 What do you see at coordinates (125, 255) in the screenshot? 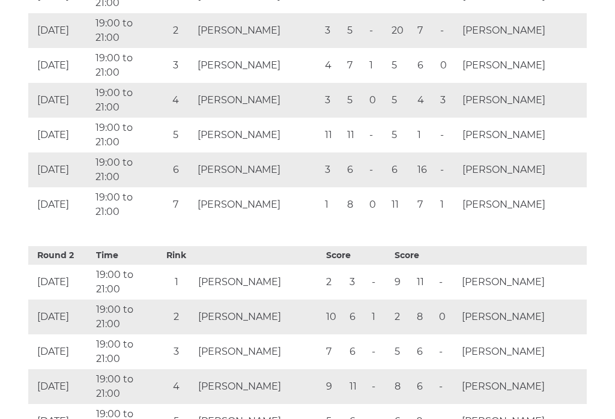
I see `th: Time` at bounding box center [125, 255].